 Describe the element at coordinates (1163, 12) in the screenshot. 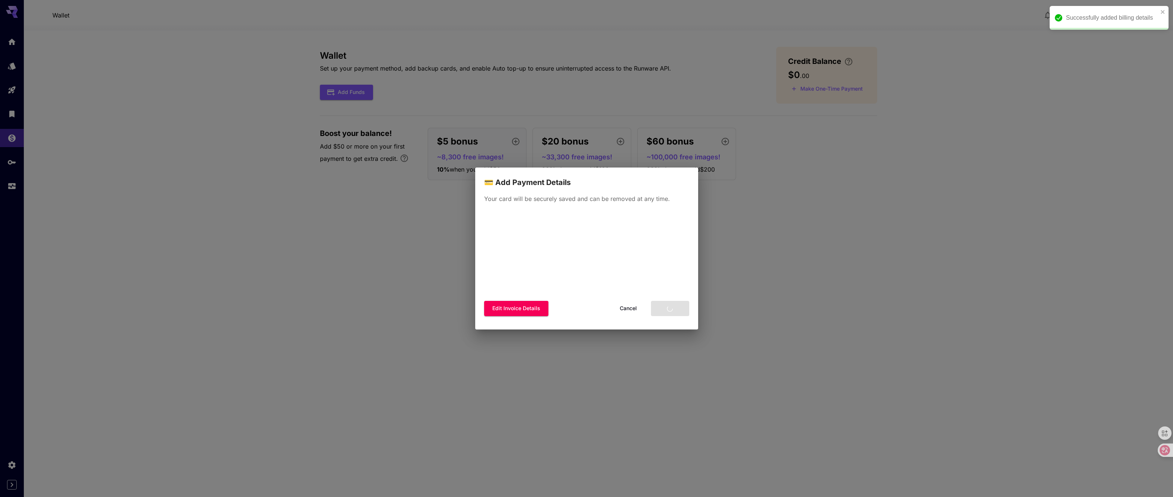

I see `button: close` at that location.